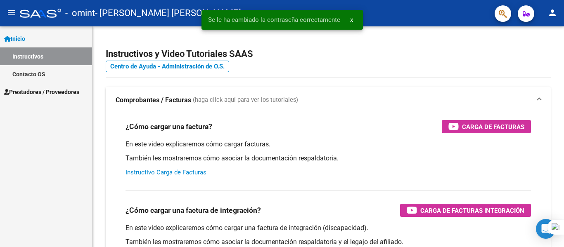 Image resolution: width=564 pixels, height=247 pixels. Describe the element at coordinates (14, 39) in the screenshot. I see `span: Inicio` at that location.